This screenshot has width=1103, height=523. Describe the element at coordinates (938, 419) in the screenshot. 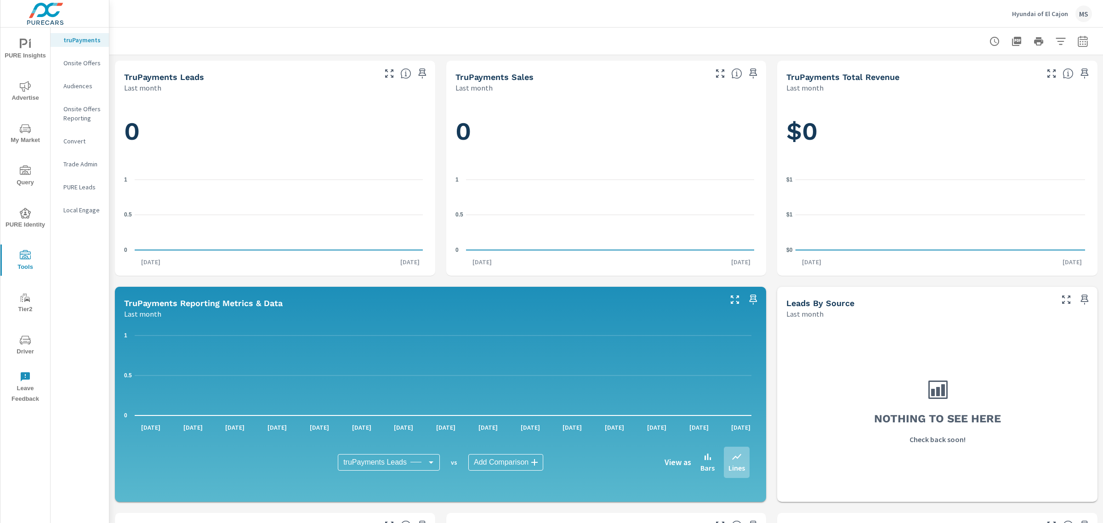

I see `h3: Nothing to see here` at that location.